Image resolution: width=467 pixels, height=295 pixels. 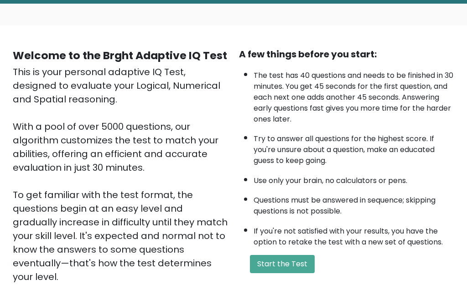 What do you see at coordinates (282, 265) in the screenshot?
I see `button: Start the Test` at bounding box center [282, 265].